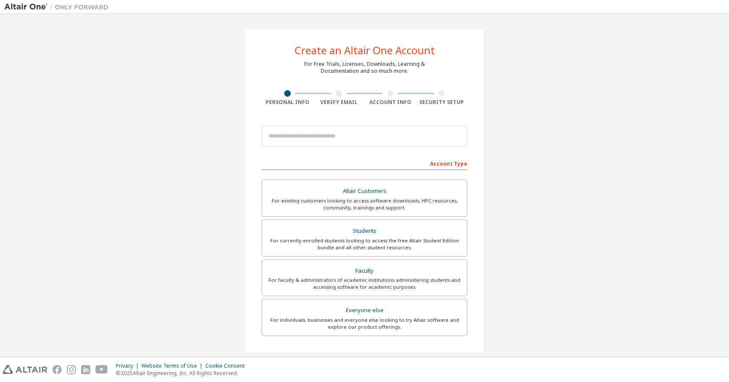  I want to click on div: Verify Email, so click(339, 102).